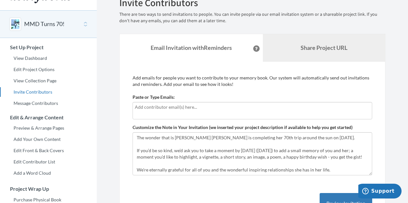  What do you see at coordinates (242, 128) in the screenshot?
I see `label: Customize the Note in Your Invitation (we inserted your project description if available to help ...` at bounding box center [242, 128].